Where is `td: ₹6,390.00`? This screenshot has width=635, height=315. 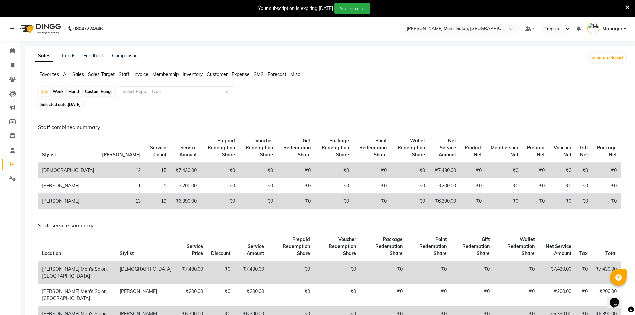
td: ₹6,390.00 is located at coordinates (185, 201).